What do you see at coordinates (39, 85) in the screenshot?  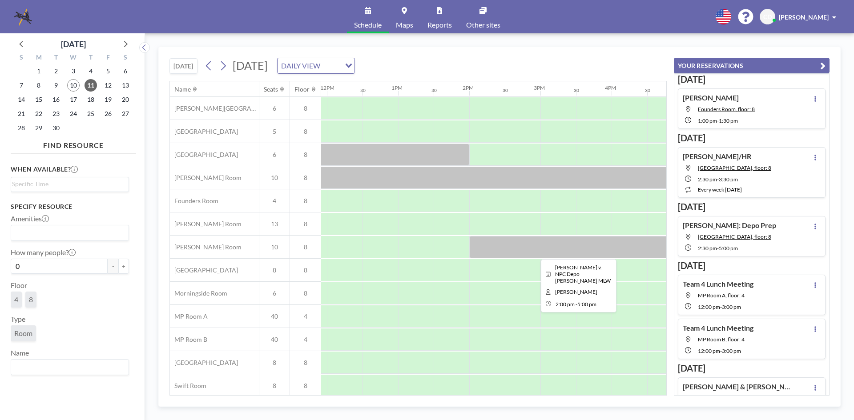 I see `span: Monday, September 8, 2025` at bounding box center [39, 85].